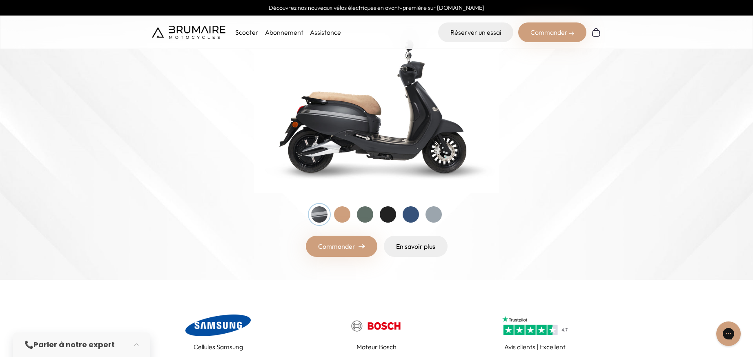  Describe the element at coordinates (189, 32) in the screenshot. I see `img: Brumaire Motocycles` at that location.